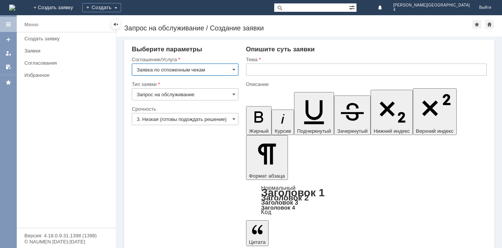  What do you see at coordinates (366, 84) in the screenshot?
I see `div: Описание` at bounding box center [366, 84].